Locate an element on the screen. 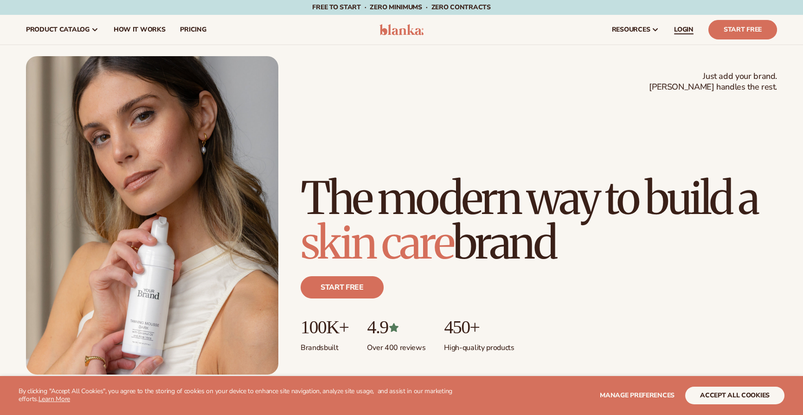 This screenshot has width=803, height=415. span: Manage preferences is located at coordinates (637, 395).